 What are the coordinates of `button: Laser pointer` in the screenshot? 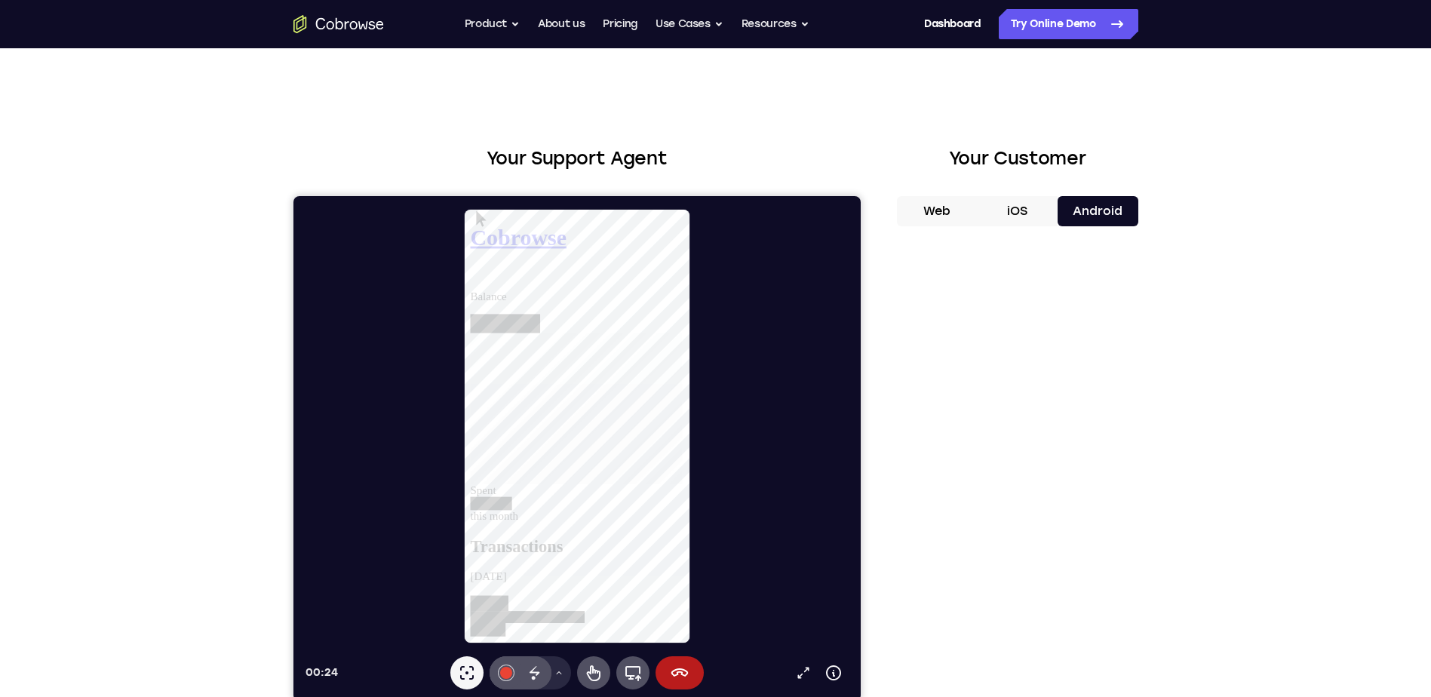 It's located at (173, 477).